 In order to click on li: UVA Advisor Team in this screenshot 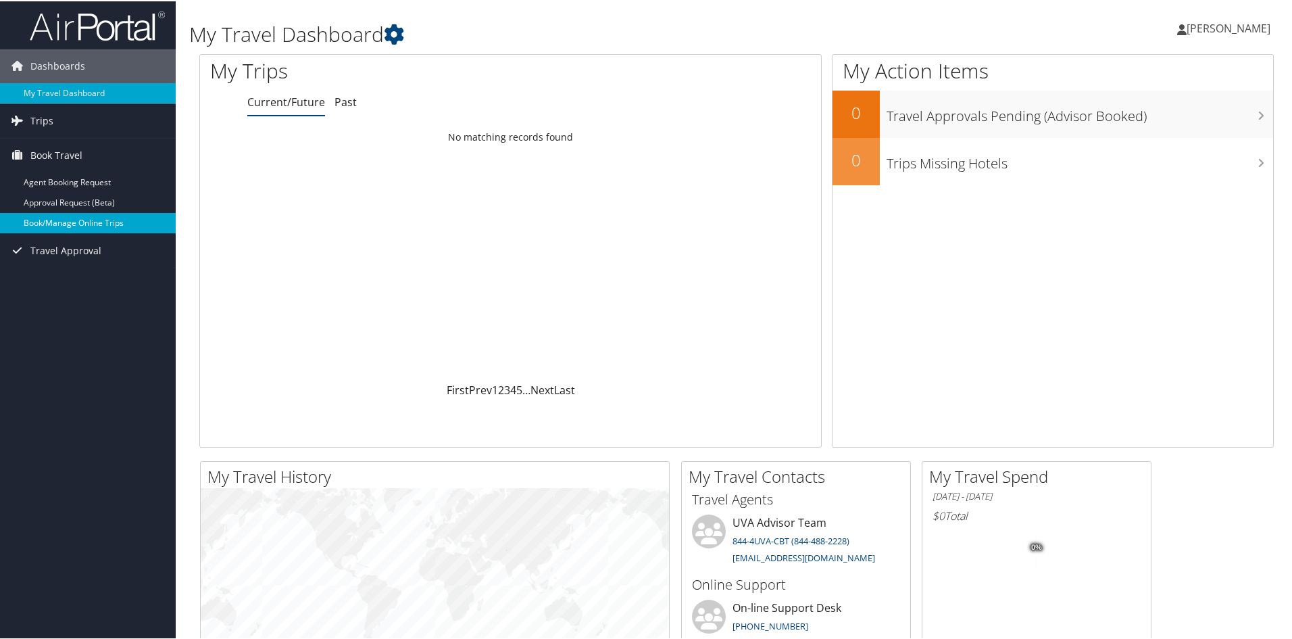, I will do `click(796, 541)`.